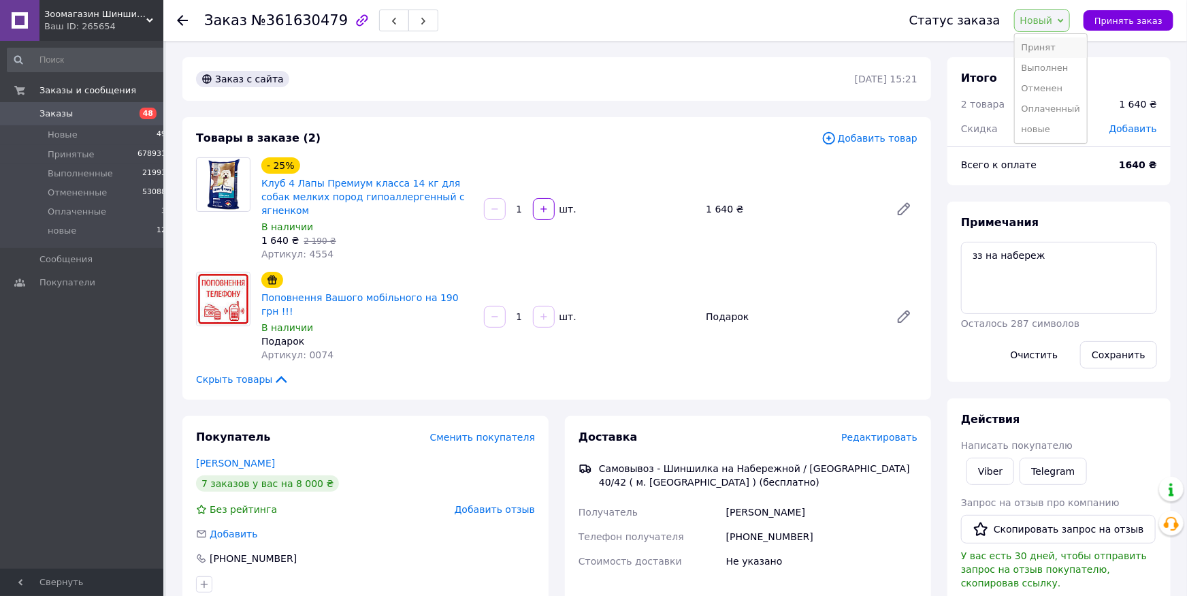 The image size is (1187, 596). I want to click on span: 48, so click(148, 113).